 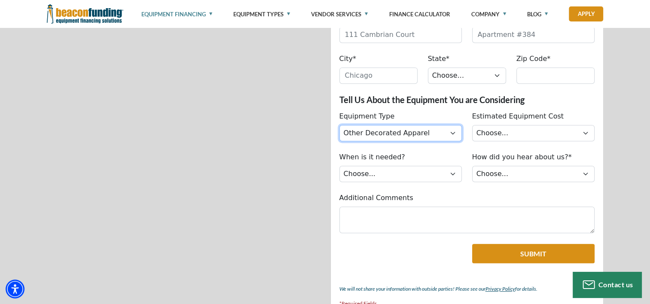 I want to click on label: Additional Comments, so click(x=377, y=198).